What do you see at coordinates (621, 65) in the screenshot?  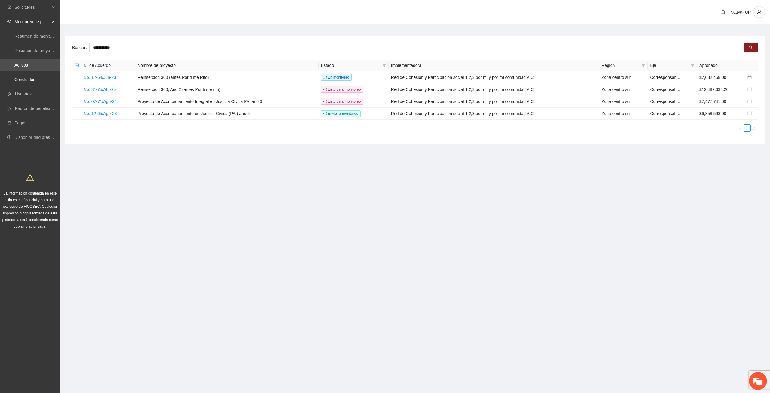 I see `span: Región` at bounding box center [621, 65].